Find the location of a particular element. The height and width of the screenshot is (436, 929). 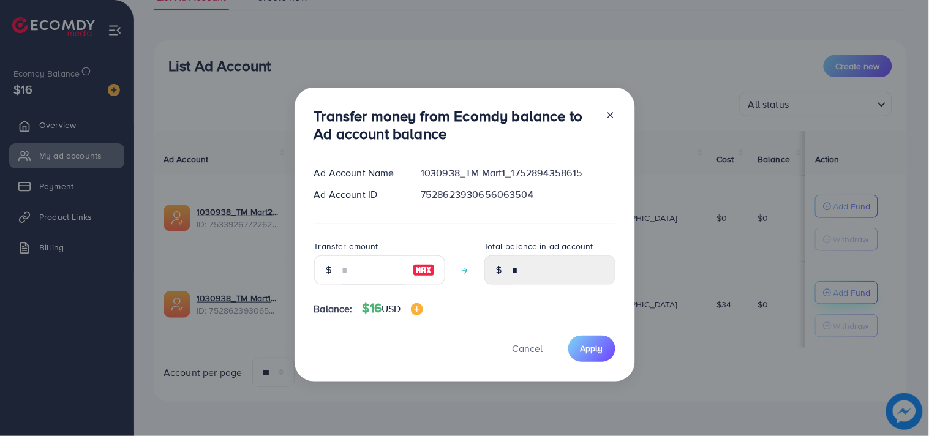

h4: $16 is located at coordinates (392, 308).